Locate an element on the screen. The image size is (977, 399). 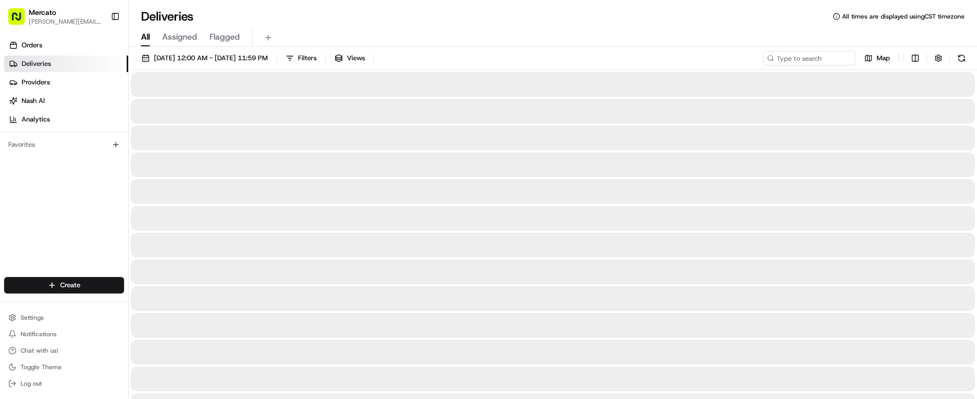
button: Toggle Theme is located at coordinates (64, 367).